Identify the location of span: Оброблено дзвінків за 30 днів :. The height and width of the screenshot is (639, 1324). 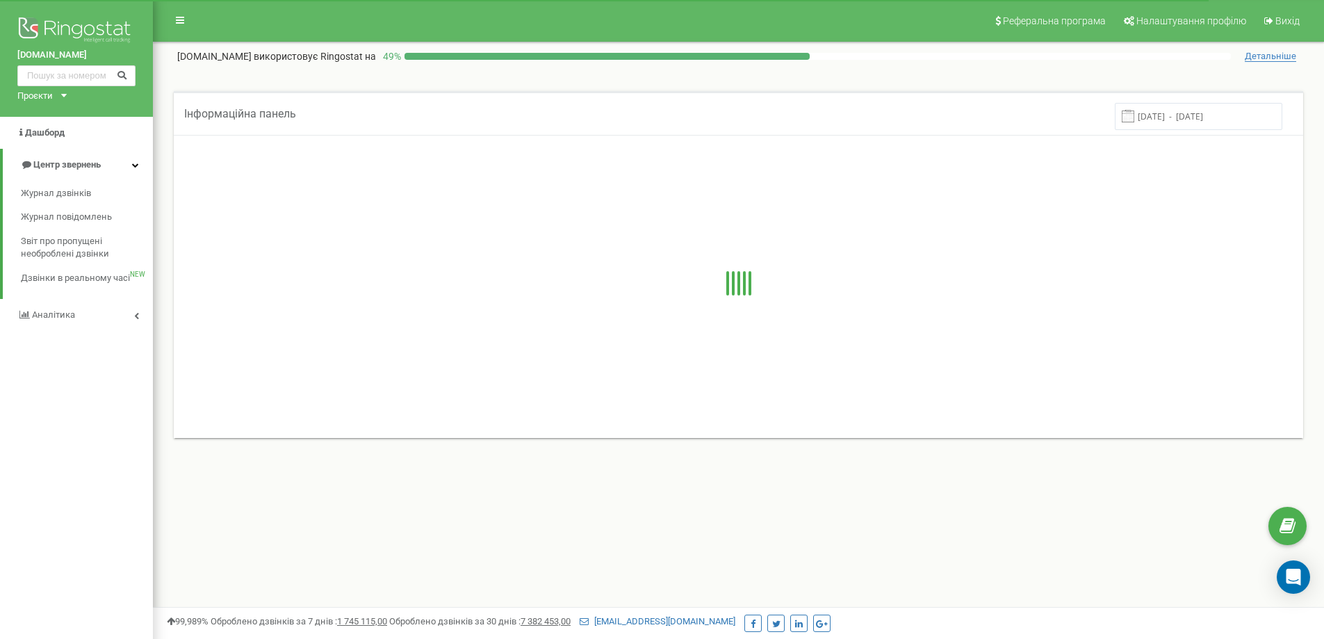
(480, 621).